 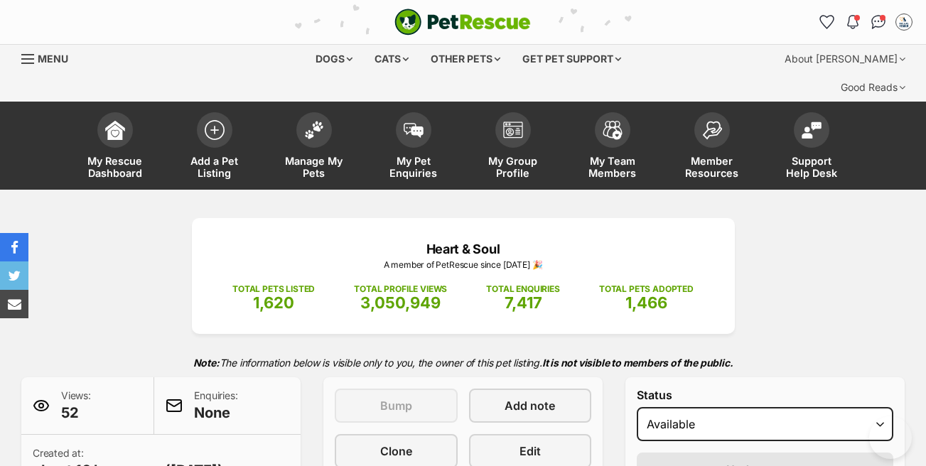 I want to click on button: My account, so click(x=904, y=22).